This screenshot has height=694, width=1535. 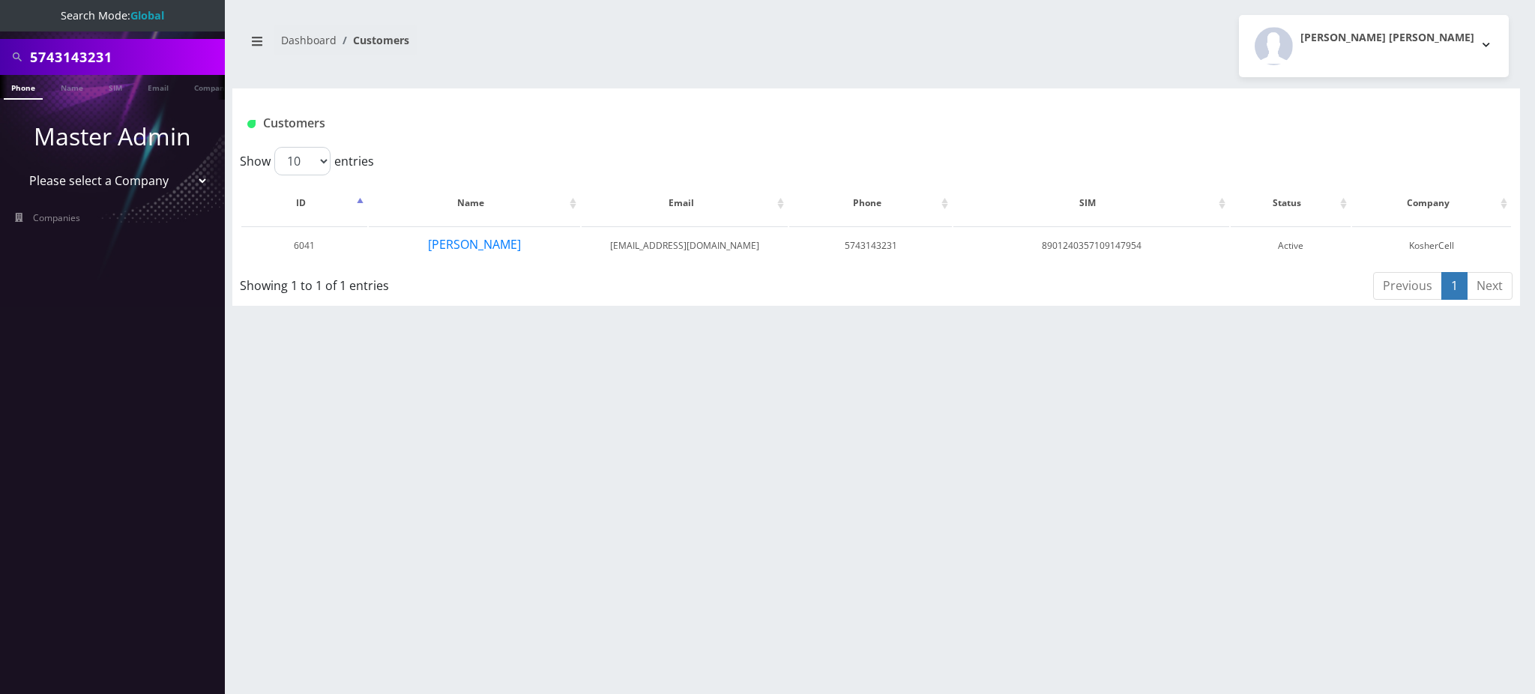 I want to click on a: Email, so click(x=158, y=86).